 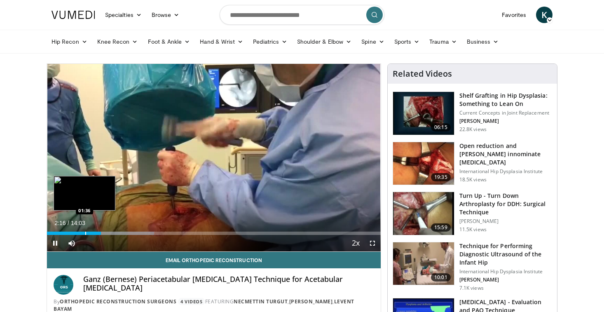 What do you see at coordinates (55, 243) in the screenshot?
I see `button: Pause` at bounding box center [55, 243].